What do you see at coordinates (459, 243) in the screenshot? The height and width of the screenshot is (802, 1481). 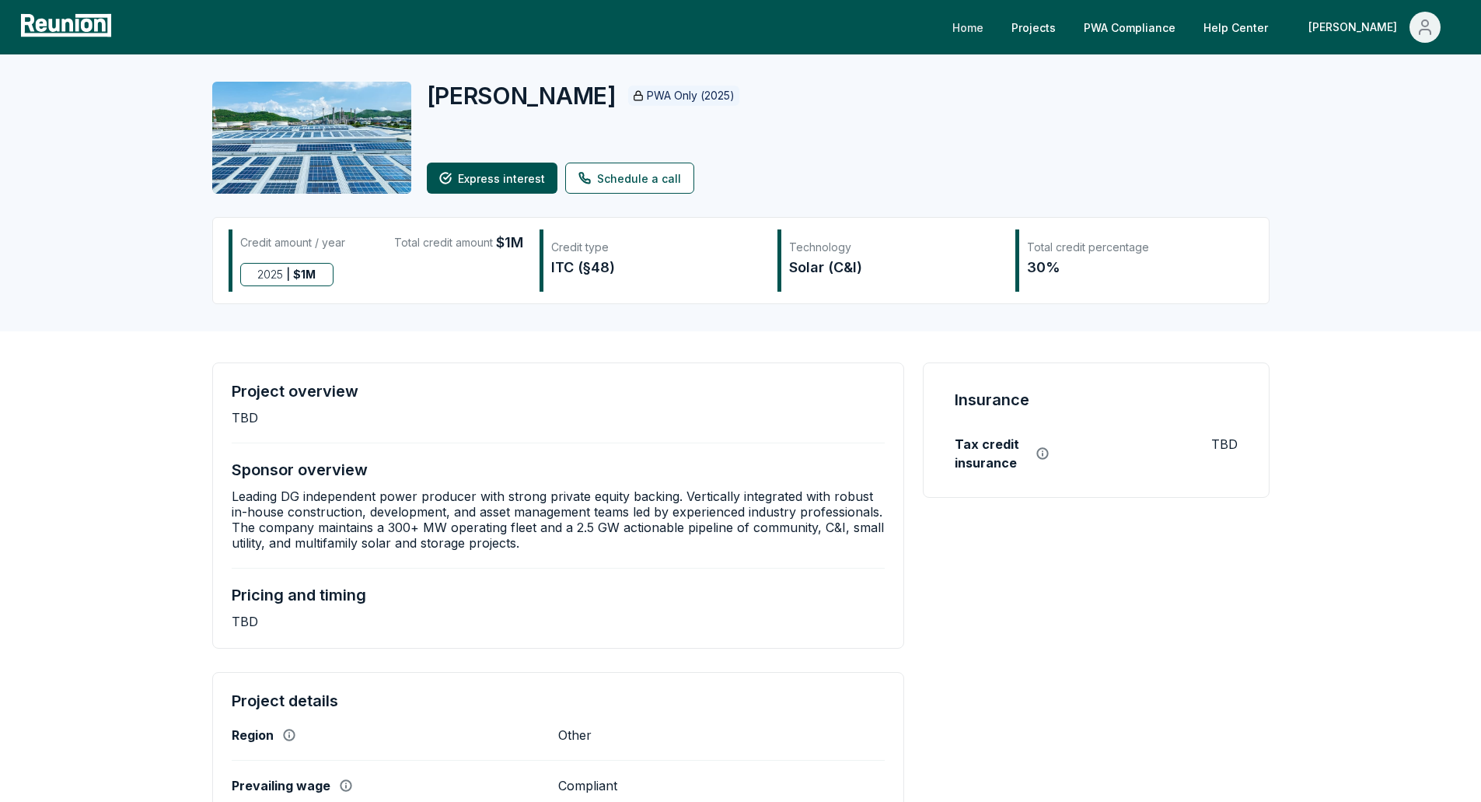 I see `div: Total credit amount` at bounding box center [459, 243].